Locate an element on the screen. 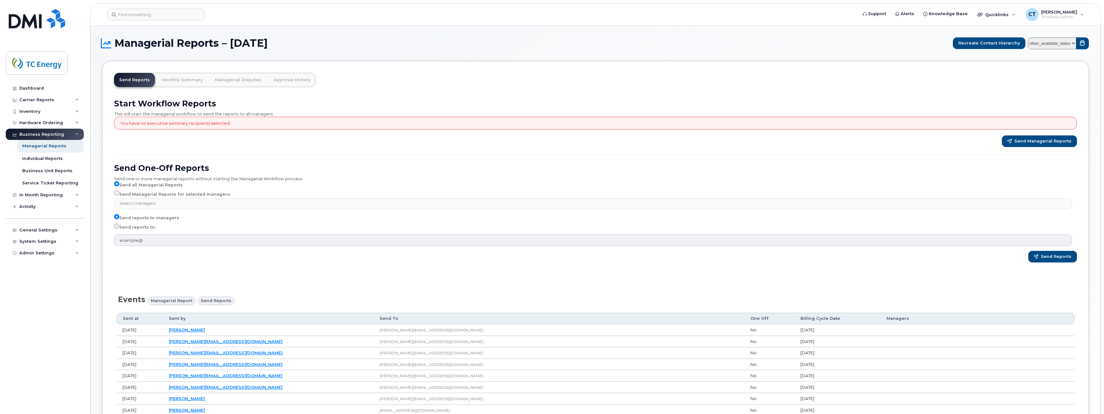 The width and height of the screenshot is (1104, 414). a: Send Reports is located at coordinates (134, 80).